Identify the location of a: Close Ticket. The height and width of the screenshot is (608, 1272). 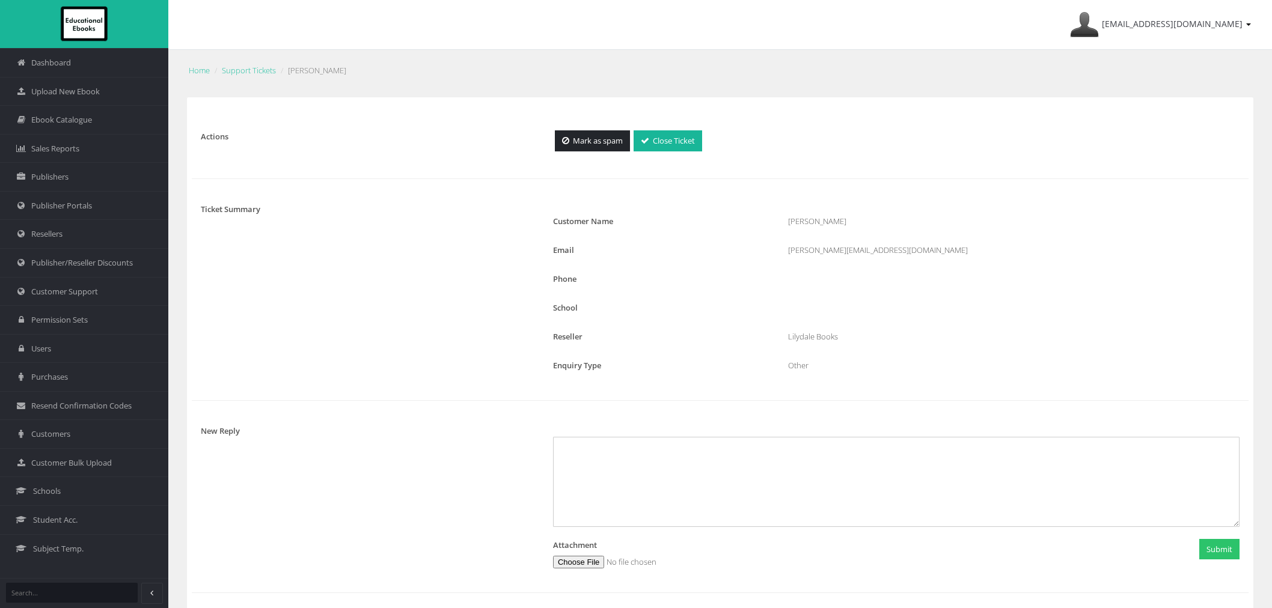
(668, 141).